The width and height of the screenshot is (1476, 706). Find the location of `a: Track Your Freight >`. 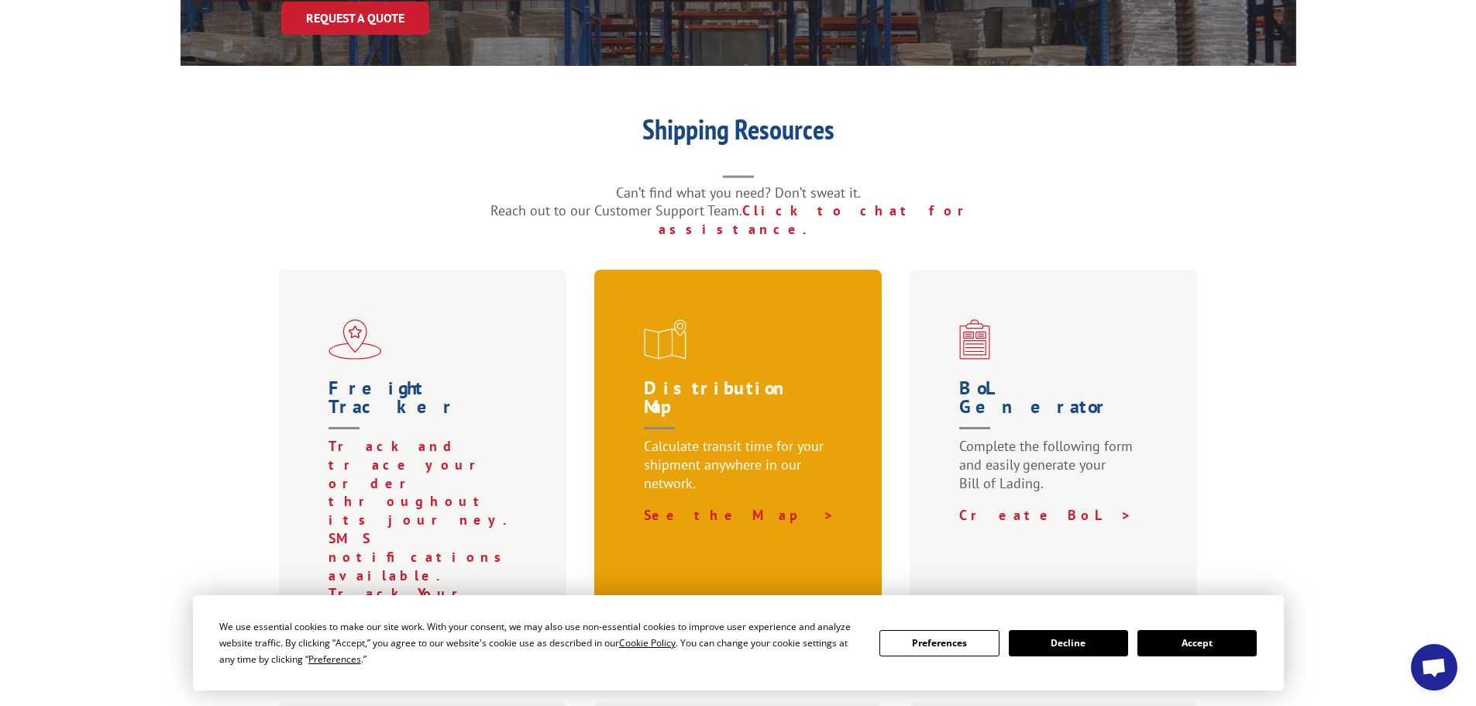

a: Track Your Freight > is located at coordinates (404, 602).